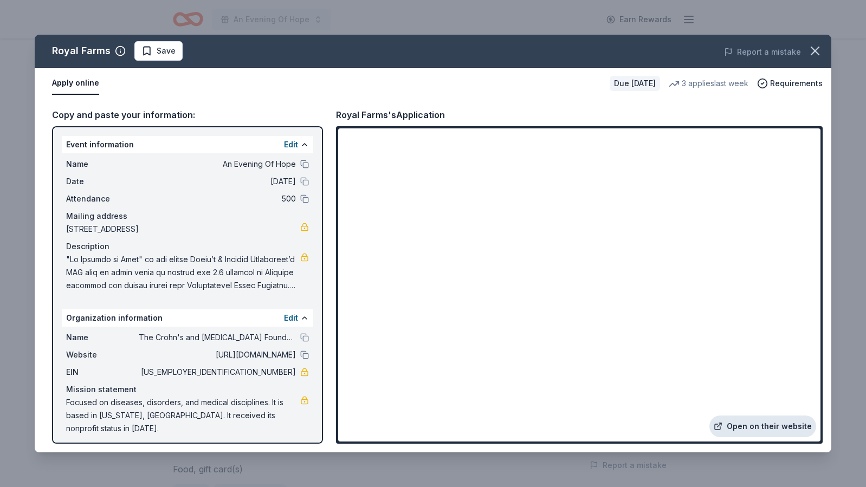 The height and width of the screenshot is (487, 866). I want to click on div: Mission statement, so click(187, 390).